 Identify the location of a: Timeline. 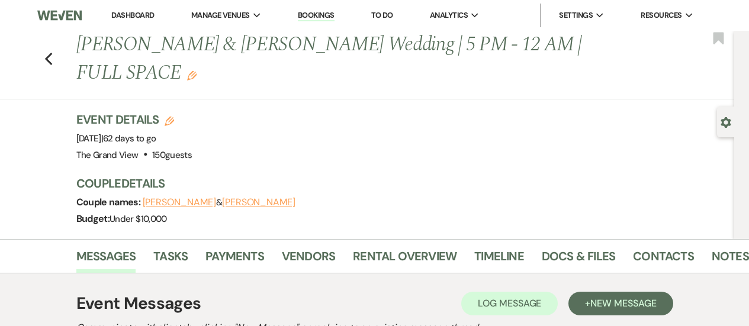
(499, 260).